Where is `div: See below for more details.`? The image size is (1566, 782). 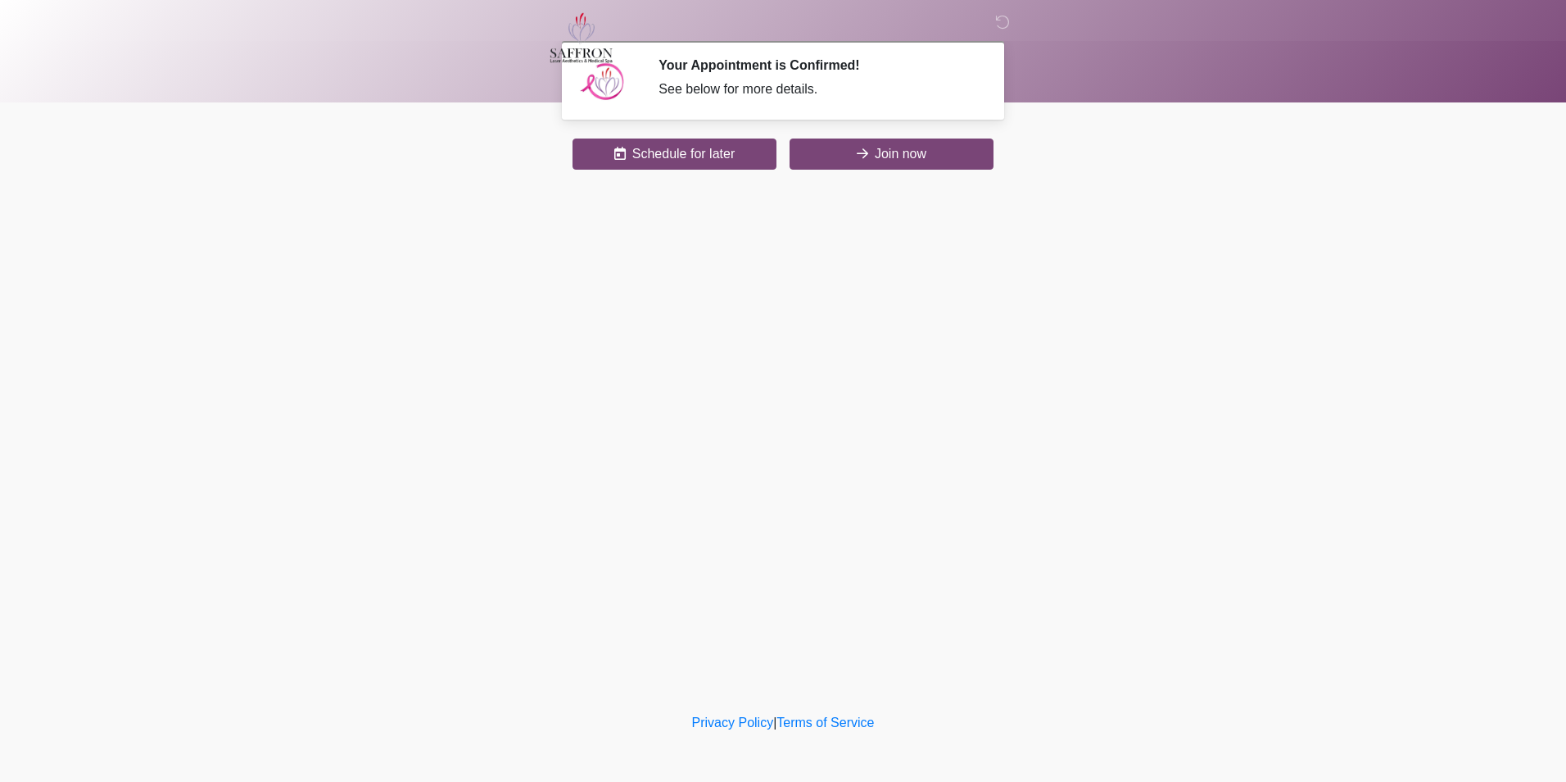
div: See below for more details. is located at coordinates (817, 89).